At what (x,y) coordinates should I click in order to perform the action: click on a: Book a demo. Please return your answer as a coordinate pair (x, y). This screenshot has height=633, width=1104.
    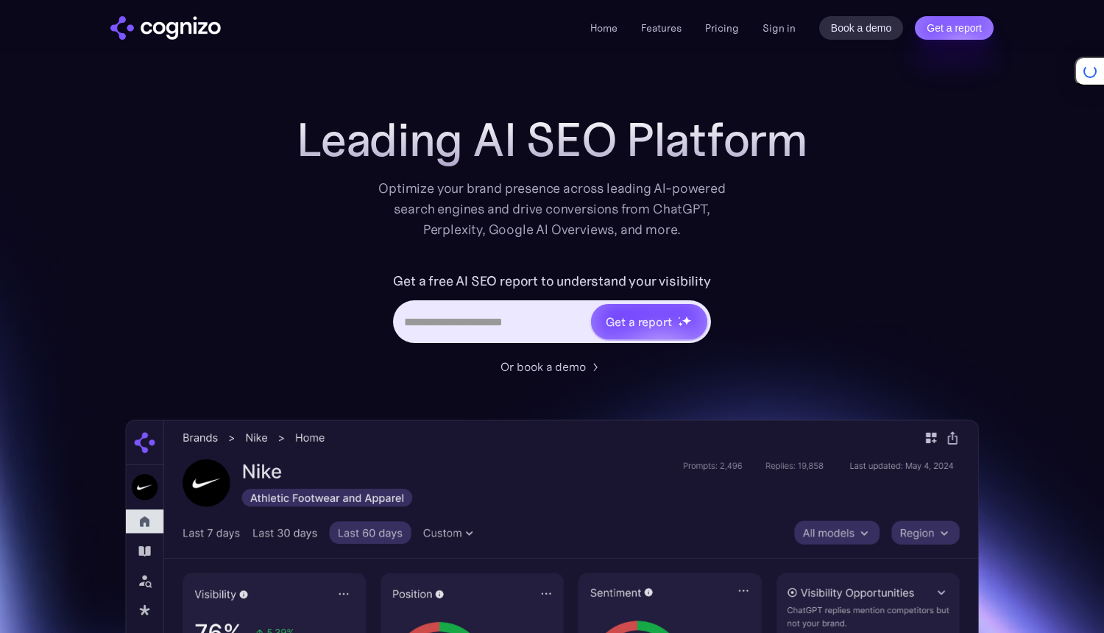
    Looking at the image, I should click on (861, 28).